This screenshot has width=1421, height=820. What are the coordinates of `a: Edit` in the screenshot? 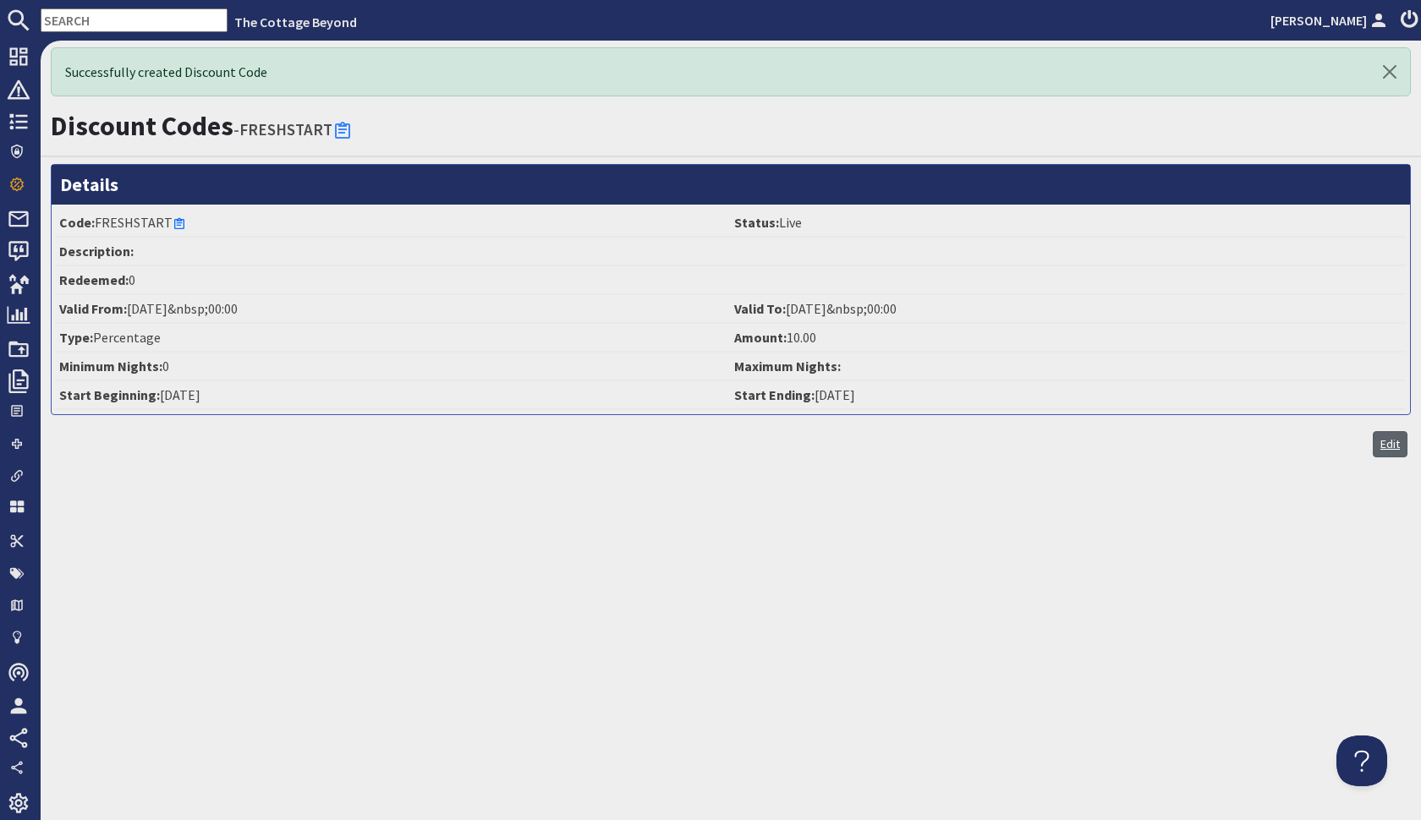 It's located at (1389, 444).